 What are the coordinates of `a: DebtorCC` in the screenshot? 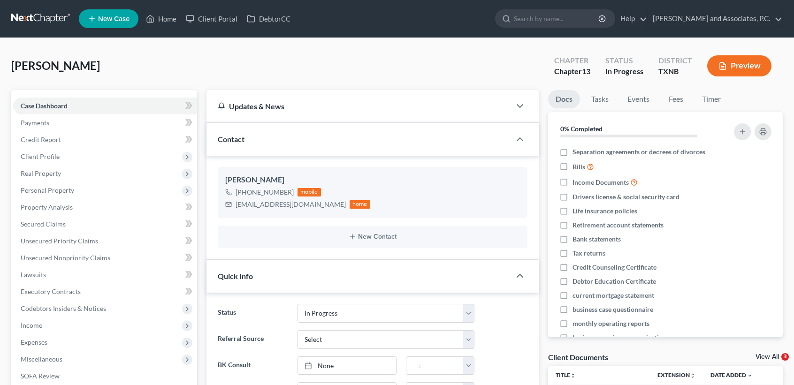 It's located at (268, 19).